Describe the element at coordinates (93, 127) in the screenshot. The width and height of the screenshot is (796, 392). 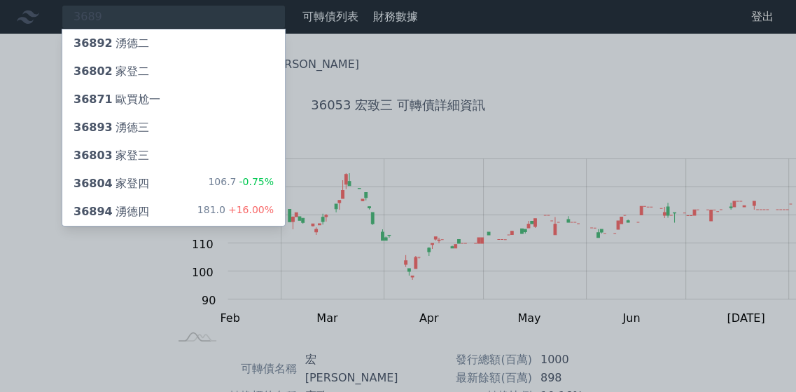
I see `span: 36893` at that location.